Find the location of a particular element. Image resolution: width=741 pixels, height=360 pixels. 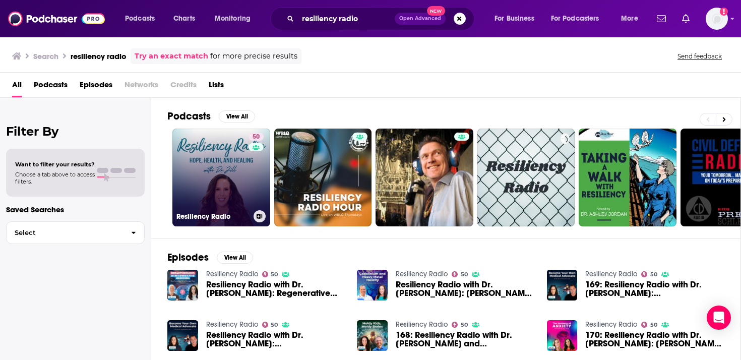

button: Open AdvancedNew is located at coordinates (420, 19).